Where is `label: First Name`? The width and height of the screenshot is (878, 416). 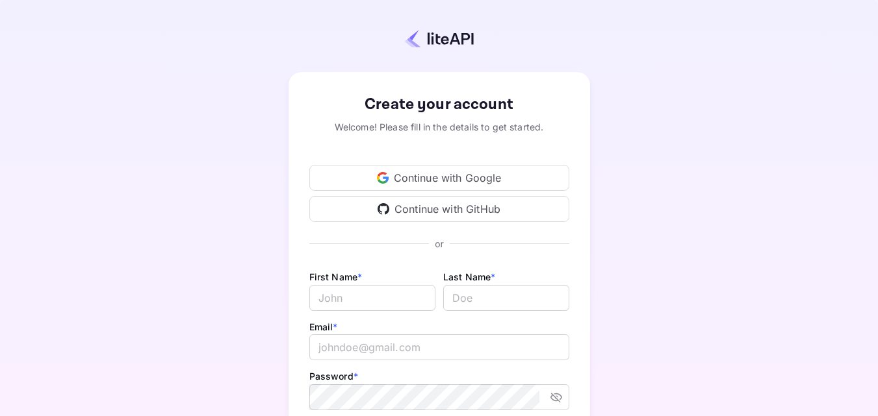 label: First Name is located at coordinates (336, 277).